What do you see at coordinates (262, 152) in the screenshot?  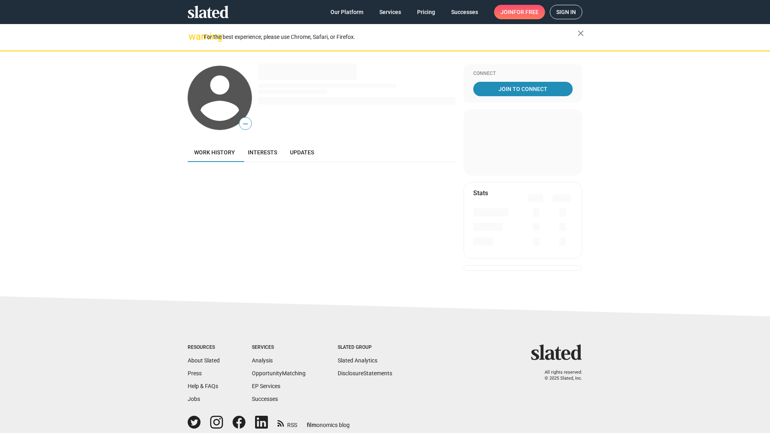 I see `span: Interests` at bounding box center [262, 152].